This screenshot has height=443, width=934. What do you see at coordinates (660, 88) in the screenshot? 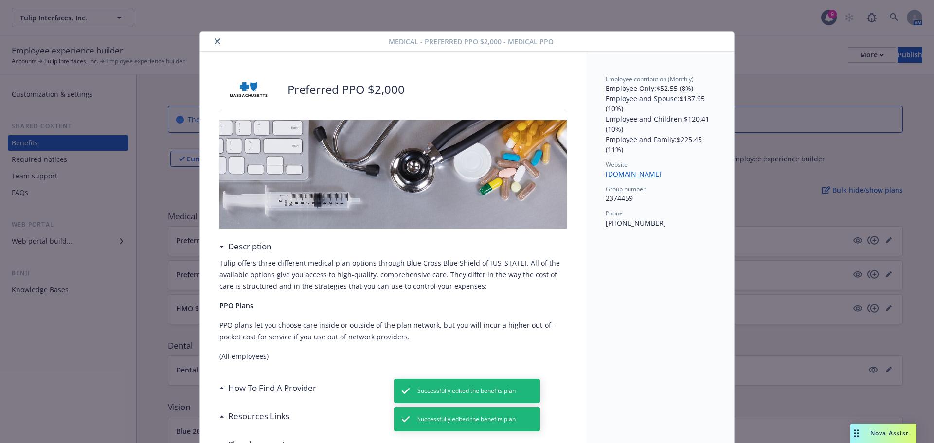
I see `p: Employee Only : $52.55 (8%)` at bounding box center [660, 88].